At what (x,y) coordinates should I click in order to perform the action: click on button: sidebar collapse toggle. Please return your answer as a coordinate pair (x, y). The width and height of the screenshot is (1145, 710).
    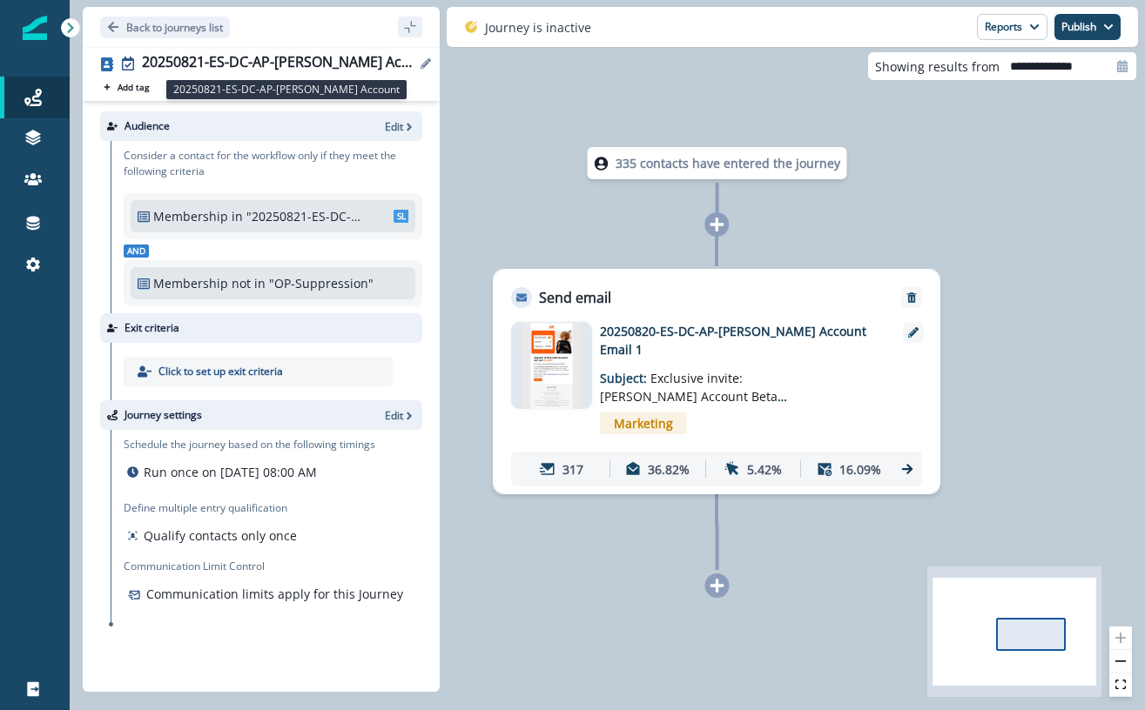
    Looking at the image, I should click on (410, 27).